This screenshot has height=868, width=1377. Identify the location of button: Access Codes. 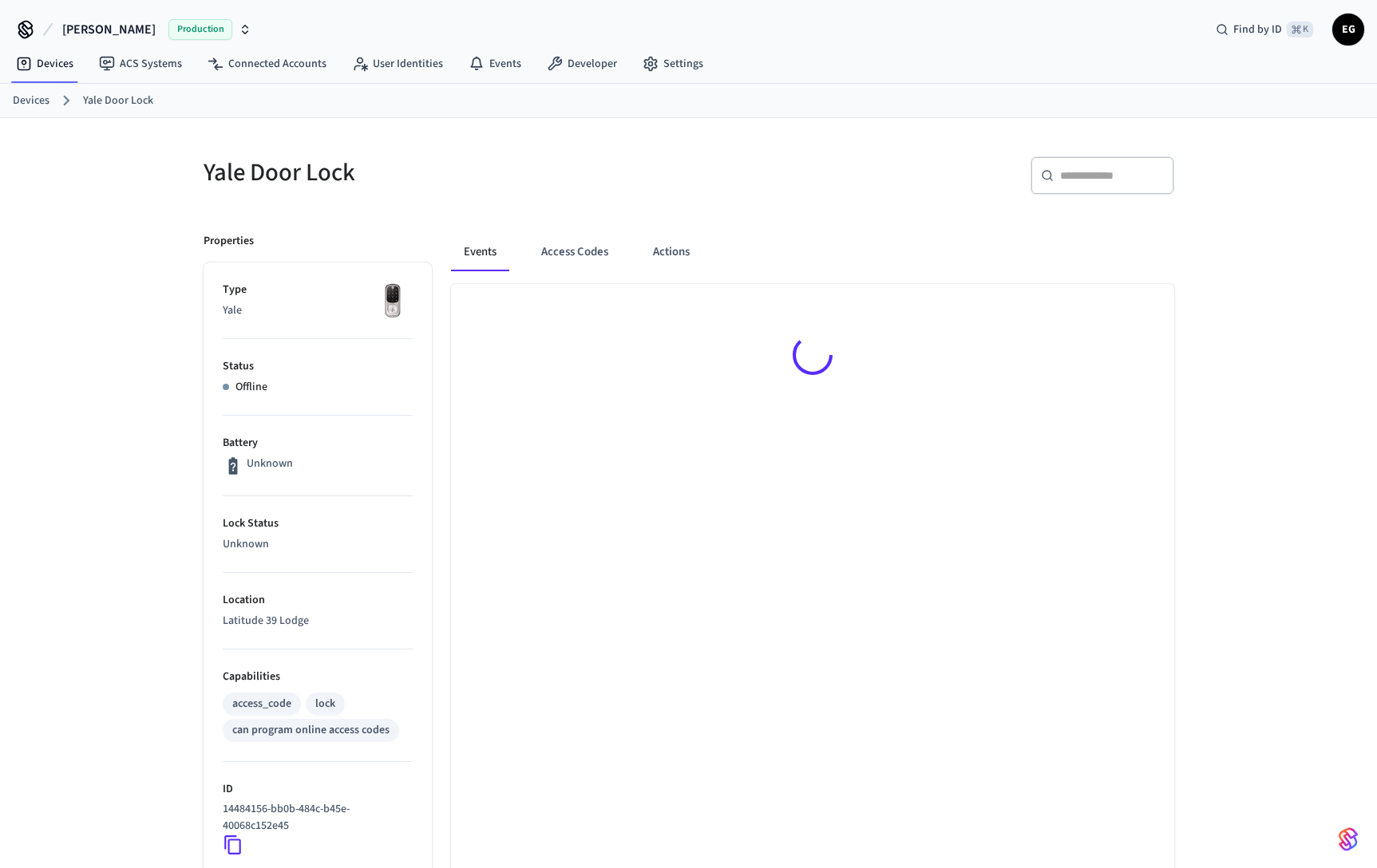
(575, 252).